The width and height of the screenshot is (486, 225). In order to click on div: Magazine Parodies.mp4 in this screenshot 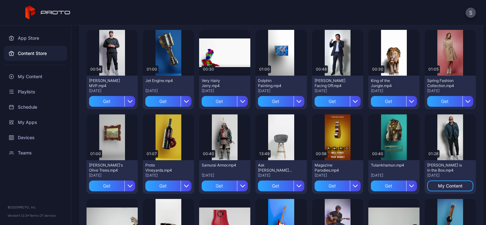, I will do `click(332, 168)`.